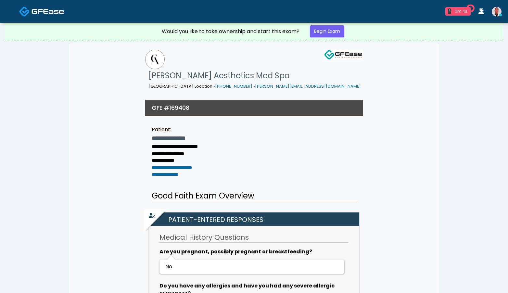 This screenshot has width=508, height=293. What do you see at coordinates (254, 196) in the screenshot?
I see `h2: Good Faith Exam Overview` at bounding box center [254, 196].